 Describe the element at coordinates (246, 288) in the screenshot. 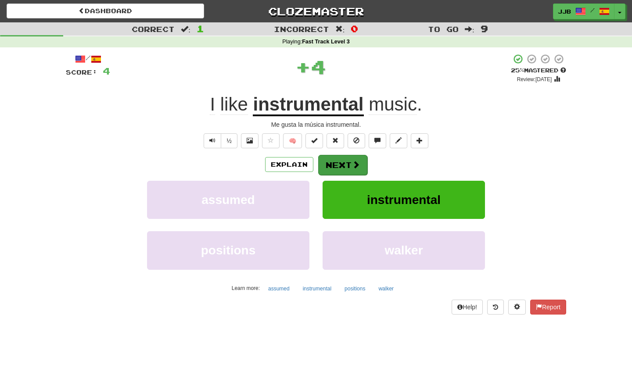

I see `small: Learn more:` at that location.